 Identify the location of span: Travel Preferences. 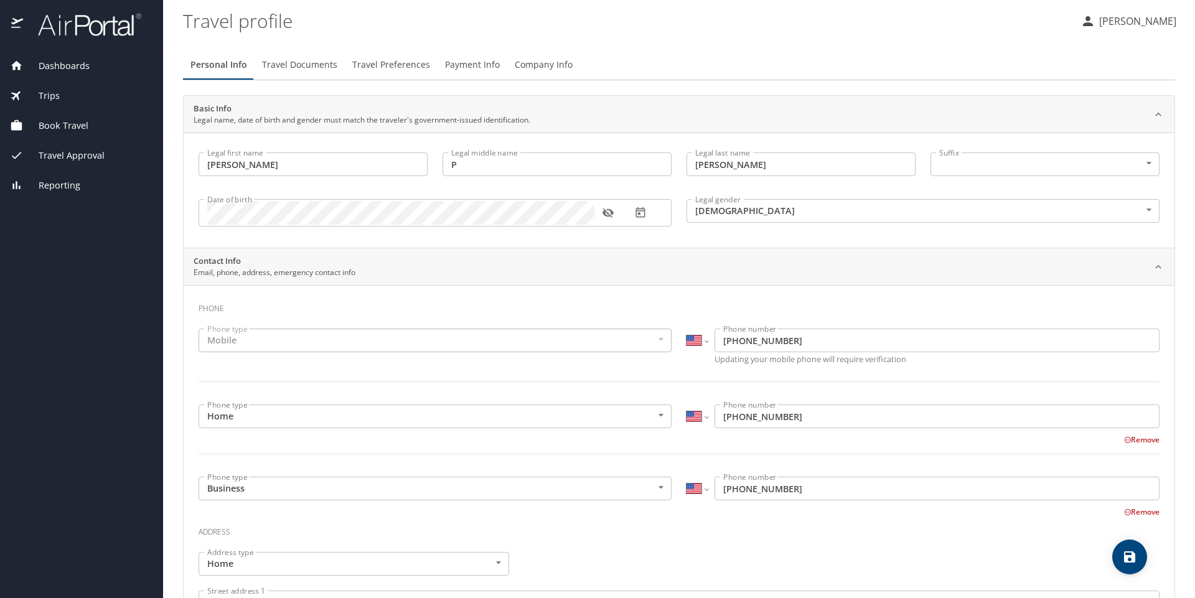
(391, 65).